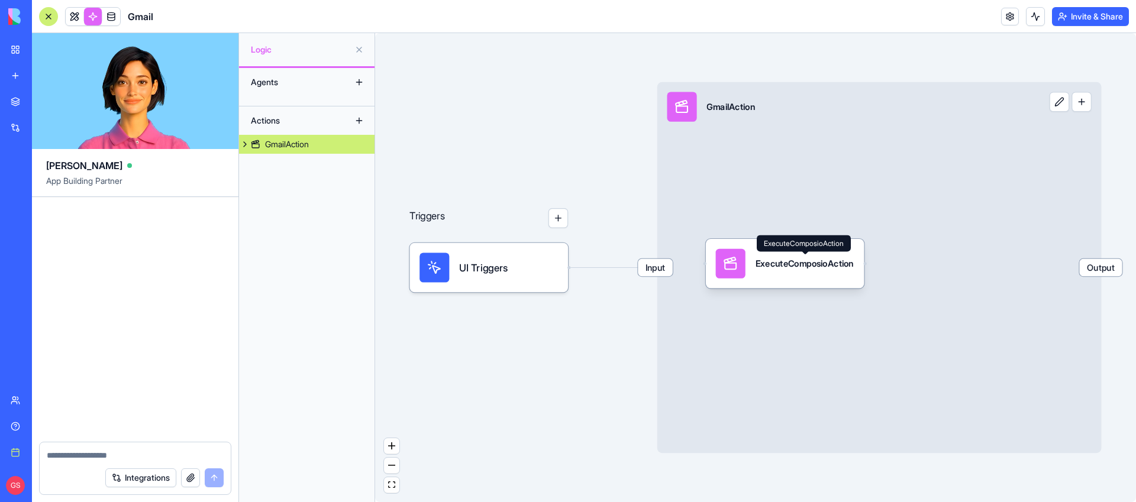 The width and height of the screenshot is (1136, 502). Describe the element at coordinates (306, 144) in the screenshot. I see `a: GmailAction` at that location.